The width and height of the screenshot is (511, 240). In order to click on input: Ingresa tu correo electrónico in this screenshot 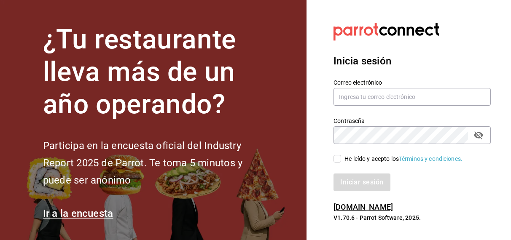, I will do `click(412, 97)`.